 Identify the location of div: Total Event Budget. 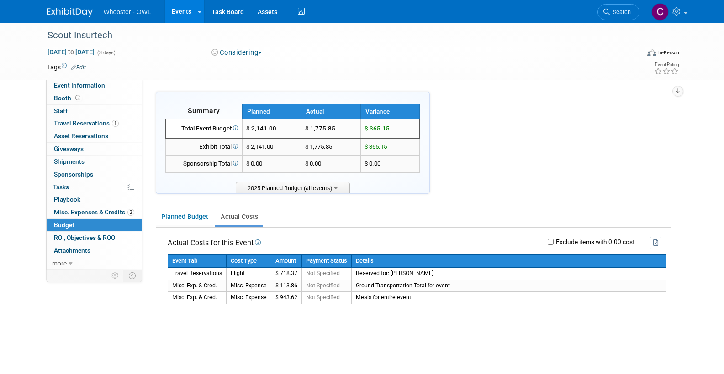
(204, 129).